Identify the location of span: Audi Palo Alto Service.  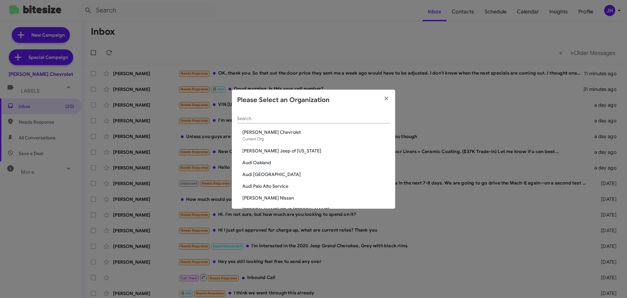
(316, 186).